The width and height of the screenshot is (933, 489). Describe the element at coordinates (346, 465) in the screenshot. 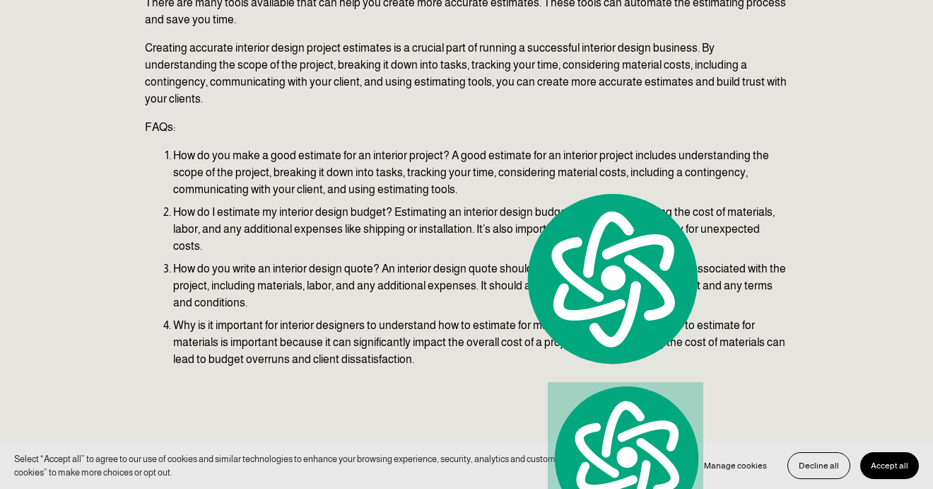

I see `p: Select “Accept all” to agree to our use of cookies and similar technologies to enhance your brows...` at that location.